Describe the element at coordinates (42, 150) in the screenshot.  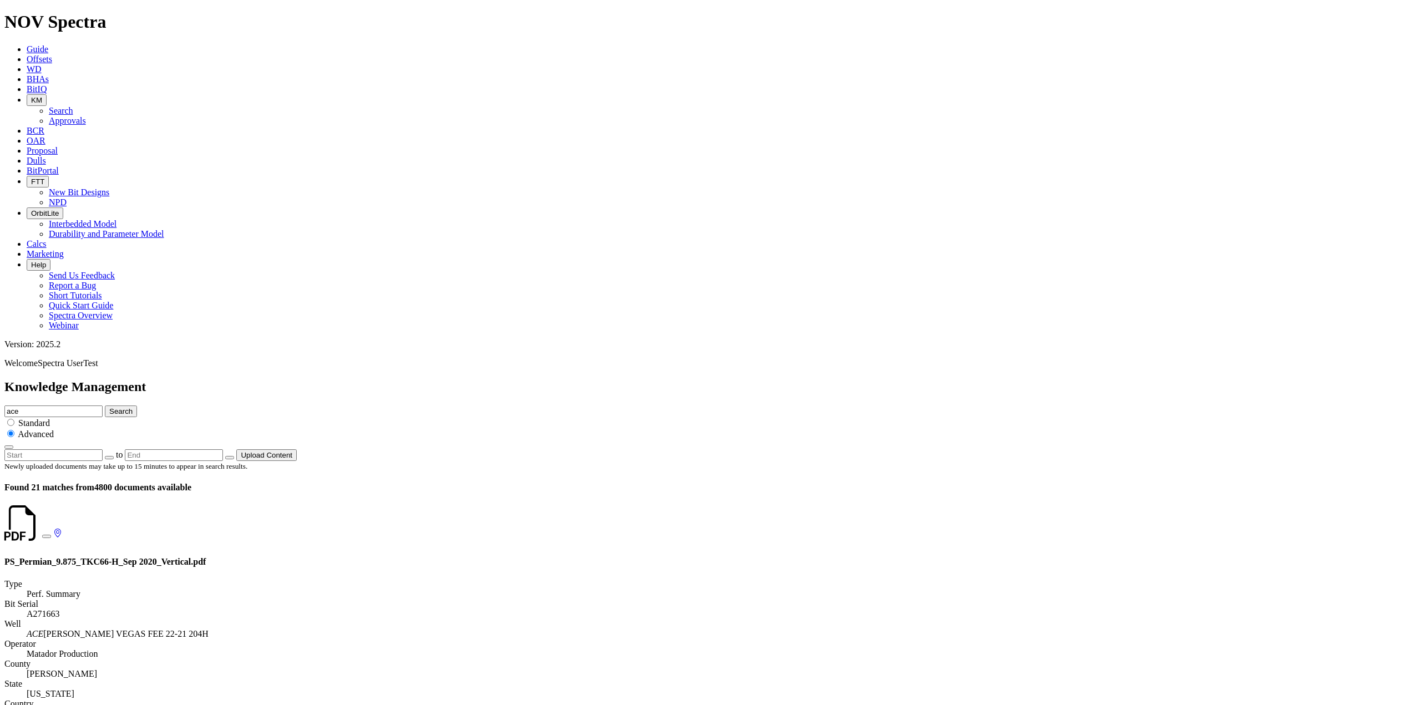
I see `a: Proposal` at that location.